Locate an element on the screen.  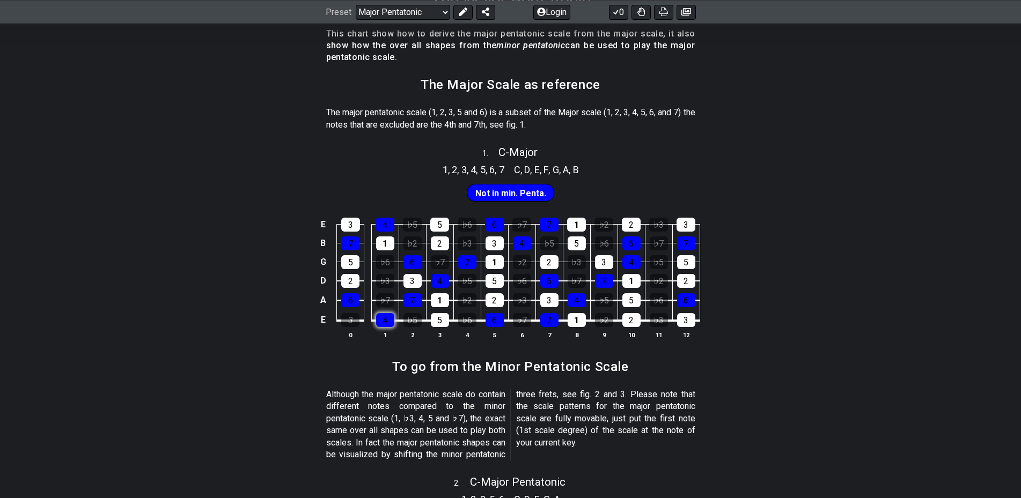
td: B is located at coordinates (323, 243).